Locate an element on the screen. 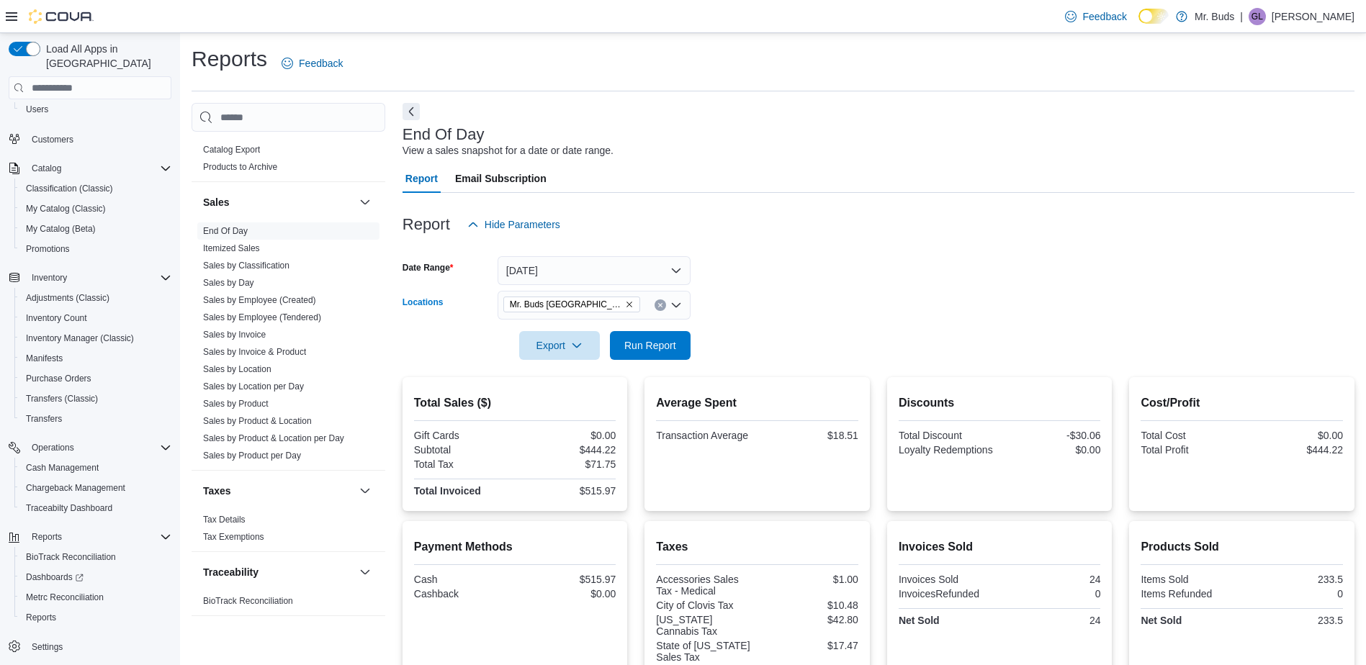  div: Items Sold is located at coordinates (1190, 580).